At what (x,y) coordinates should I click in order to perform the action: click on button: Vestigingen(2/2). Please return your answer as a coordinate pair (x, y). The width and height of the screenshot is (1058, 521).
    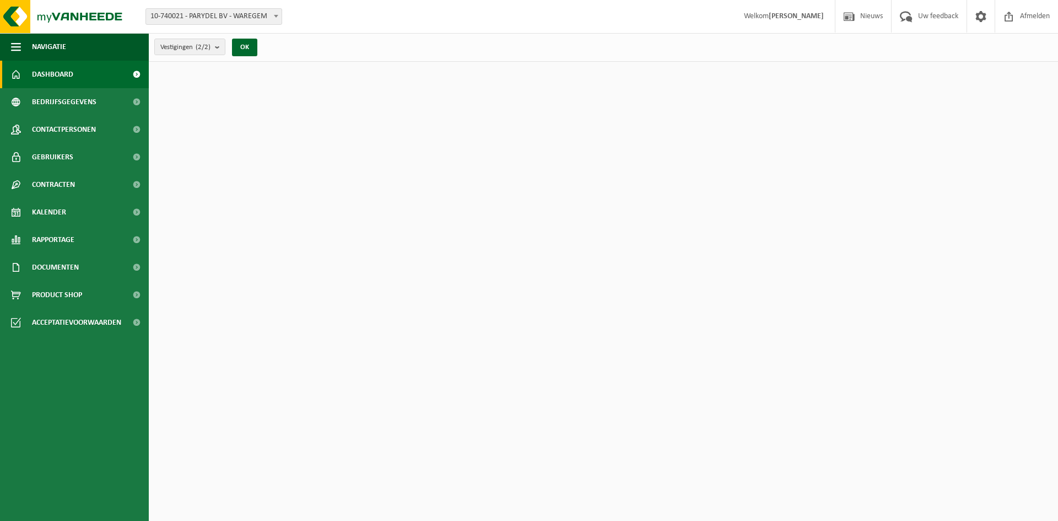
    Looking at the image, I should click on (190, 47).